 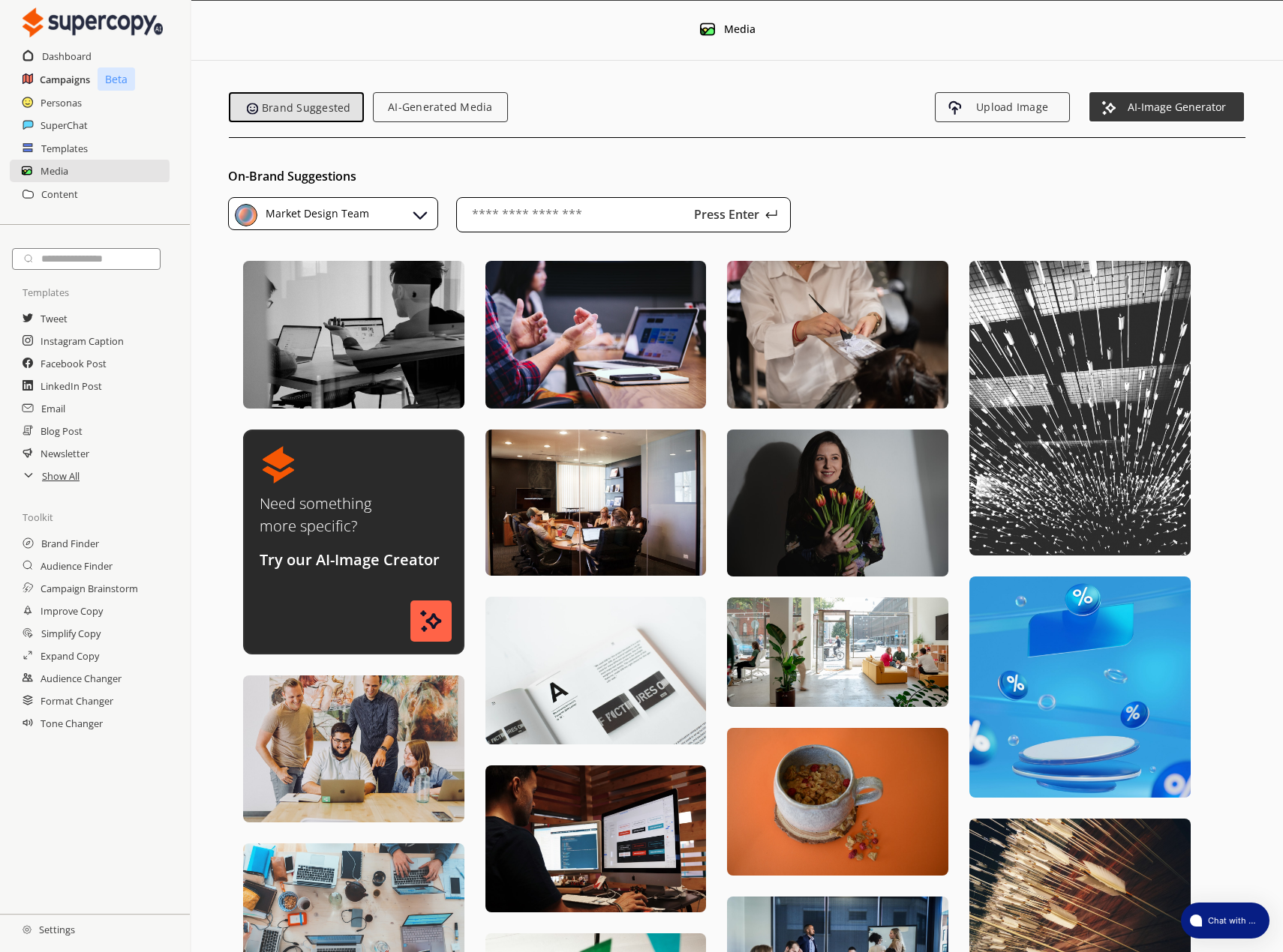 I want to click on img: Unsplash Image 11, so click(x=596, y=502).